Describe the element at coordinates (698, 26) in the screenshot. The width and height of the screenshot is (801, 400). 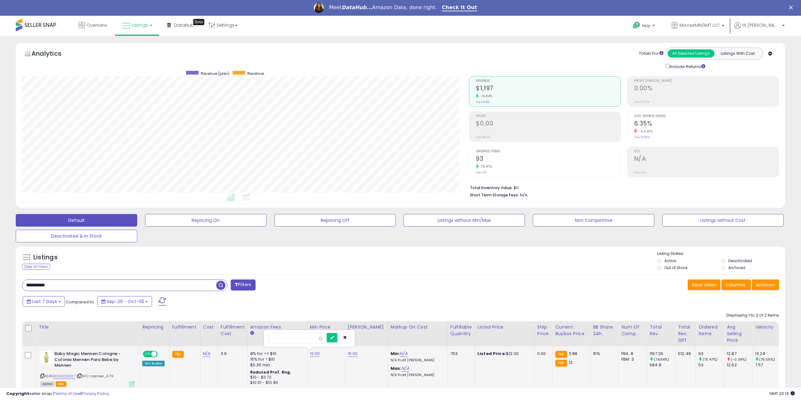
I see `a: MooseMNGMT LLC` at that location.